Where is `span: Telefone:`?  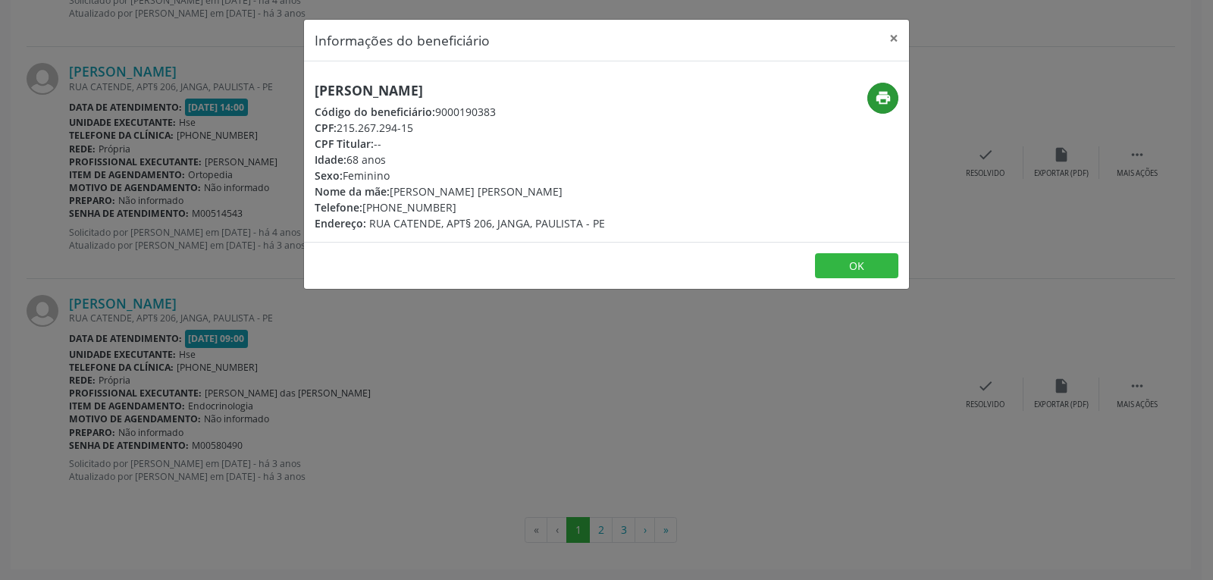 span: Telefone: is located at coordinates (338, 207).